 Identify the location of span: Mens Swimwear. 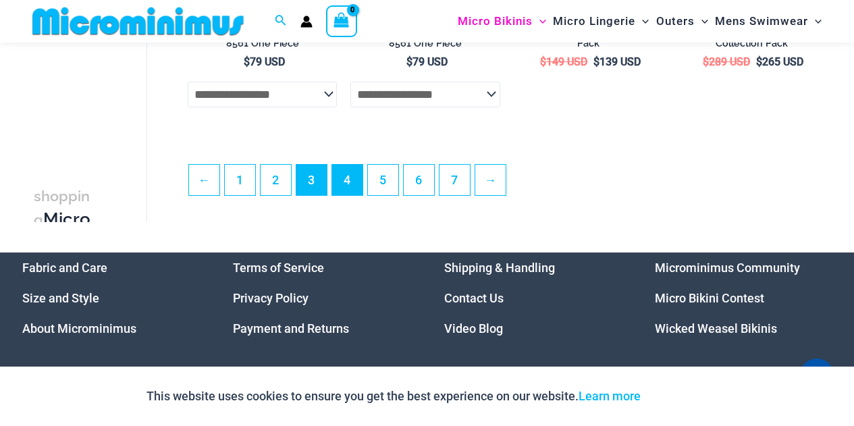
(761, 21).